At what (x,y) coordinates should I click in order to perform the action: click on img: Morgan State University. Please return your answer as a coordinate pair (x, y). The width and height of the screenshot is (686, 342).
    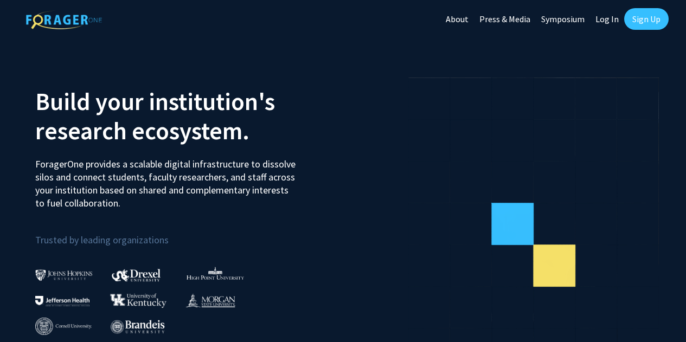
    Looking at the image, I should click on (210, 300).